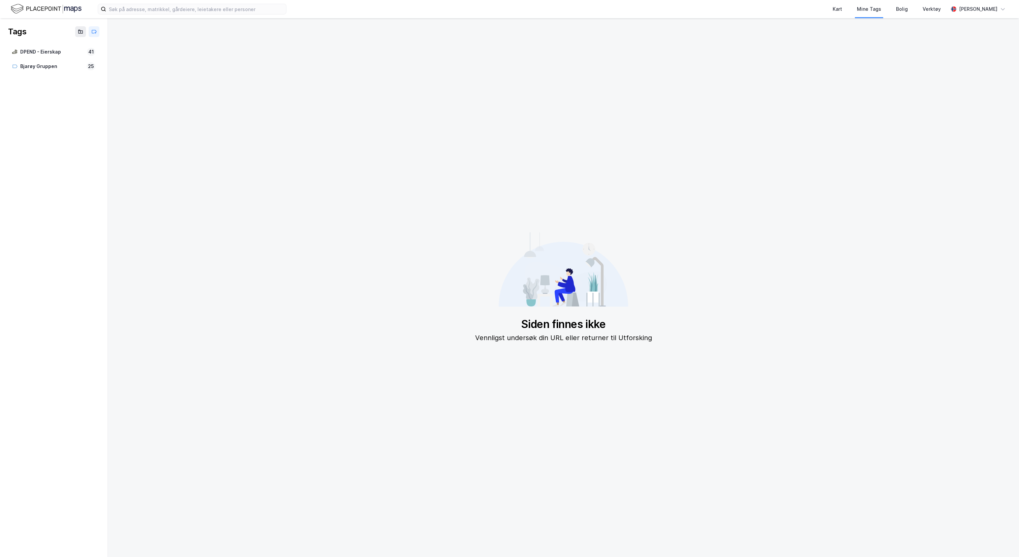 Image resolution: width=1019 pixels, height=557 pixels. Describe the element at coordinates (91, 52) in the screenshot. I see `div: 41` at that location.